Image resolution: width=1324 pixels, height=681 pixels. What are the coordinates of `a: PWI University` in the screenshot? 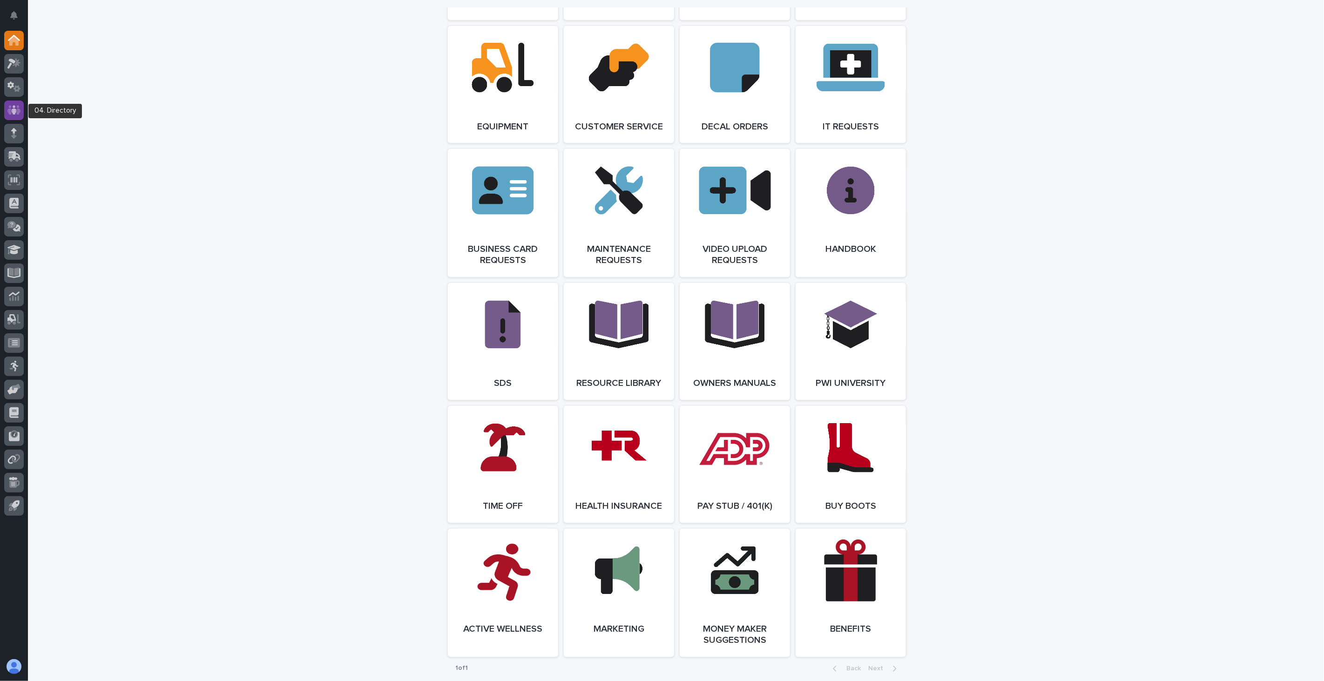 It's located at (851, 342).